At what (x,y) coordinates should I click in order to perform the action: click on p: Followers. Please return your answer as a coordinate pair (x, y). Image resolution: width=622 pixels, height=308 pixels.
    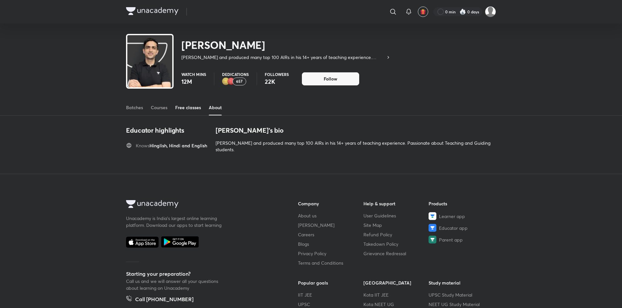
    Looking at the image, I should click on (277, 74).